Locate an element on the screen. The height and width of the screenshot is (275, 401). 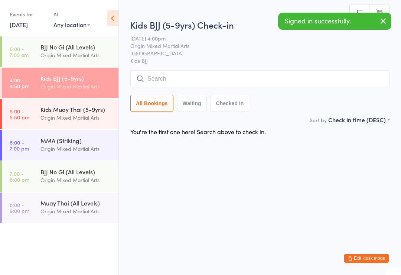
a: 7:00 -8:00 pmBJJ No Gi (All Levels)Origin Mixed Martial Arts is located at coordinates (60, 176).